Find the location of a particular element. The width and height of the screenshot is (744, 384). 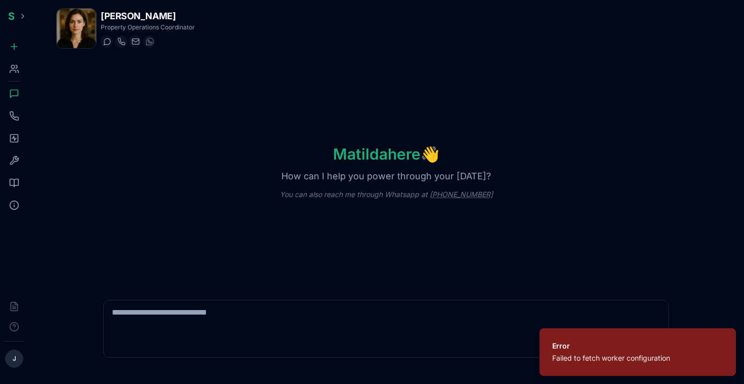

p: Property Operations Coordinator is located at coordinates (148, 27).